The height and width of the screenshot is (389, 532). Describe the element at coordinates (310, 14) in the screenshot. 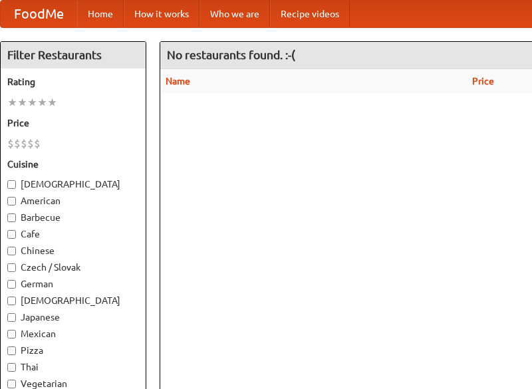

I see `a: Recipe videos` at that location.